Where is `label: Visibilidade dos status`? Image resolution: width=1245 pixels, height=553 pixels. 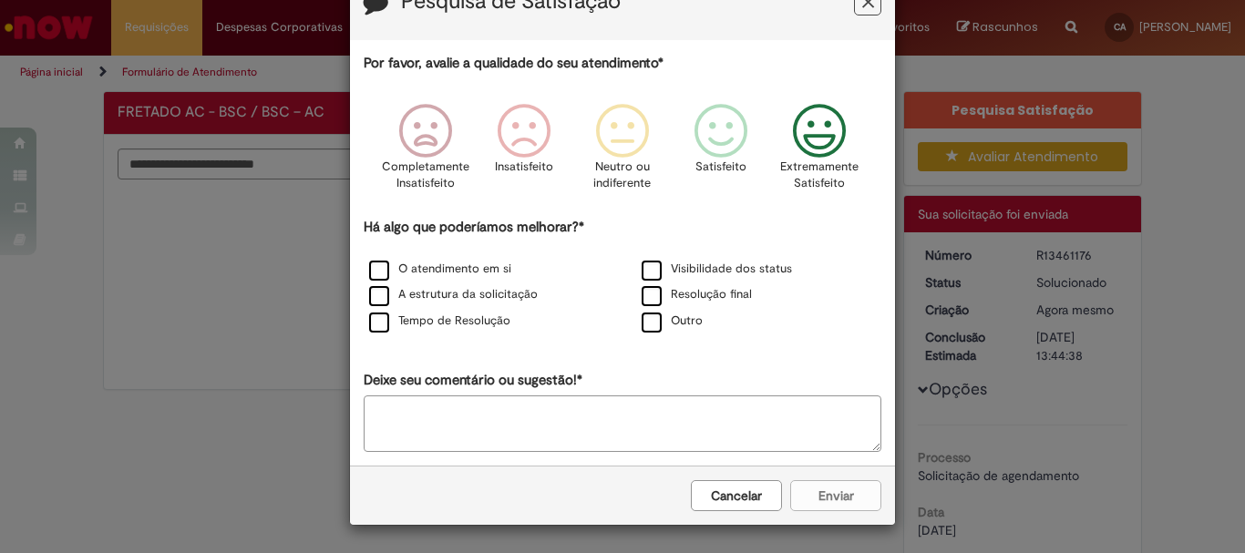
label: Visibilidade dos status is located at coordinates (716, 269).